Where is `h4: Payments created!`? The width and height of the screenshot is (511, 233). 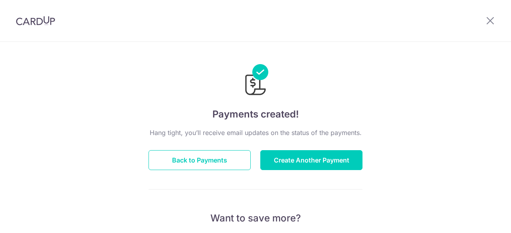
h4: Payments created! is located at coordinates (255, 115).